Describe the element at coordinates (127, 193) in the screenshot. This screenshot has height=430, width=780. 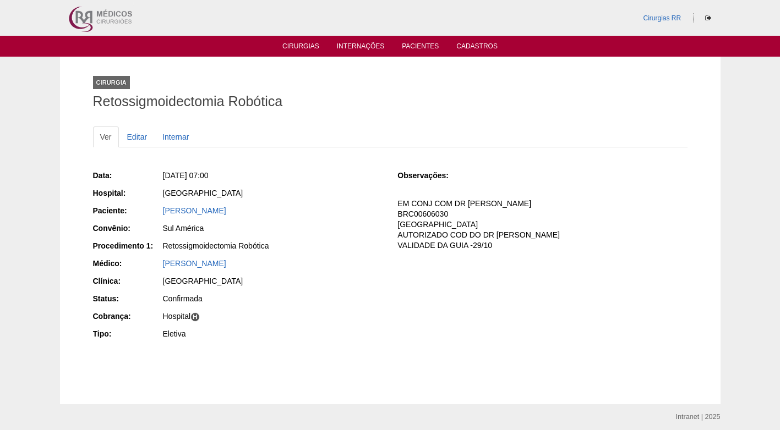
I see `div: Hospital:` at that location.